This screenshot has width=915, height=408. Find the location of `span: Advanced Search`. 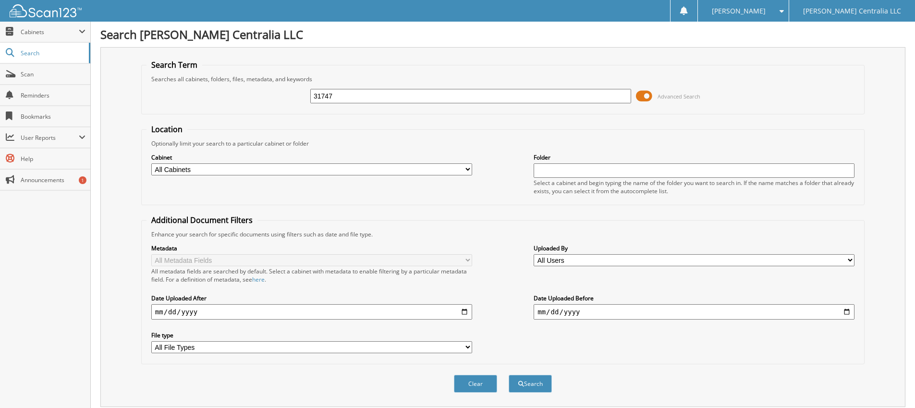

span: Advanced Search is located at coordinates (678, 96).